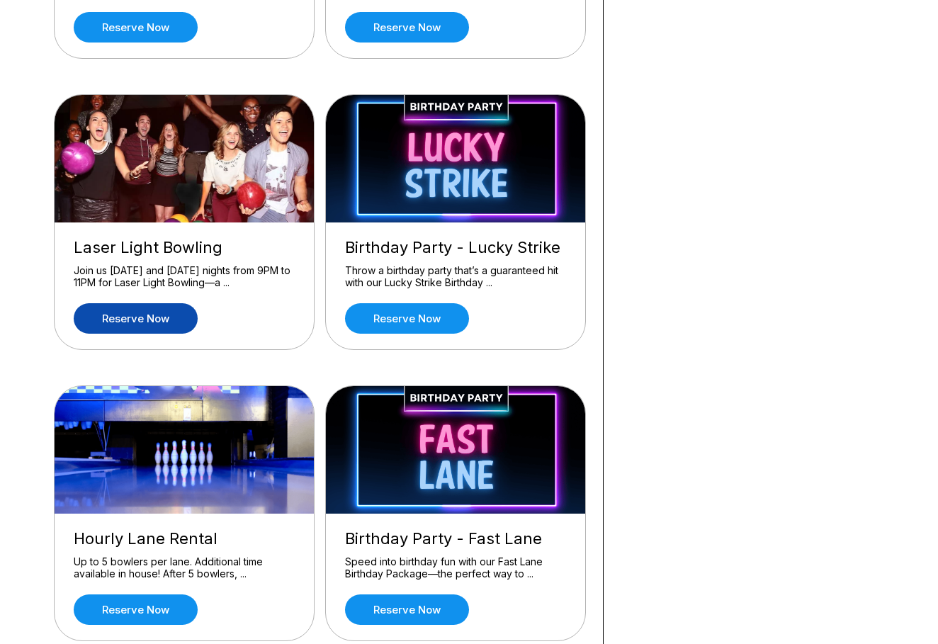 This screenshot has height=644, width=938. What do you see at coordinates (456, 247) in the screenshot?
I see `div: Birthday Party - Lucky Strike` at bounding box center [456, 247].